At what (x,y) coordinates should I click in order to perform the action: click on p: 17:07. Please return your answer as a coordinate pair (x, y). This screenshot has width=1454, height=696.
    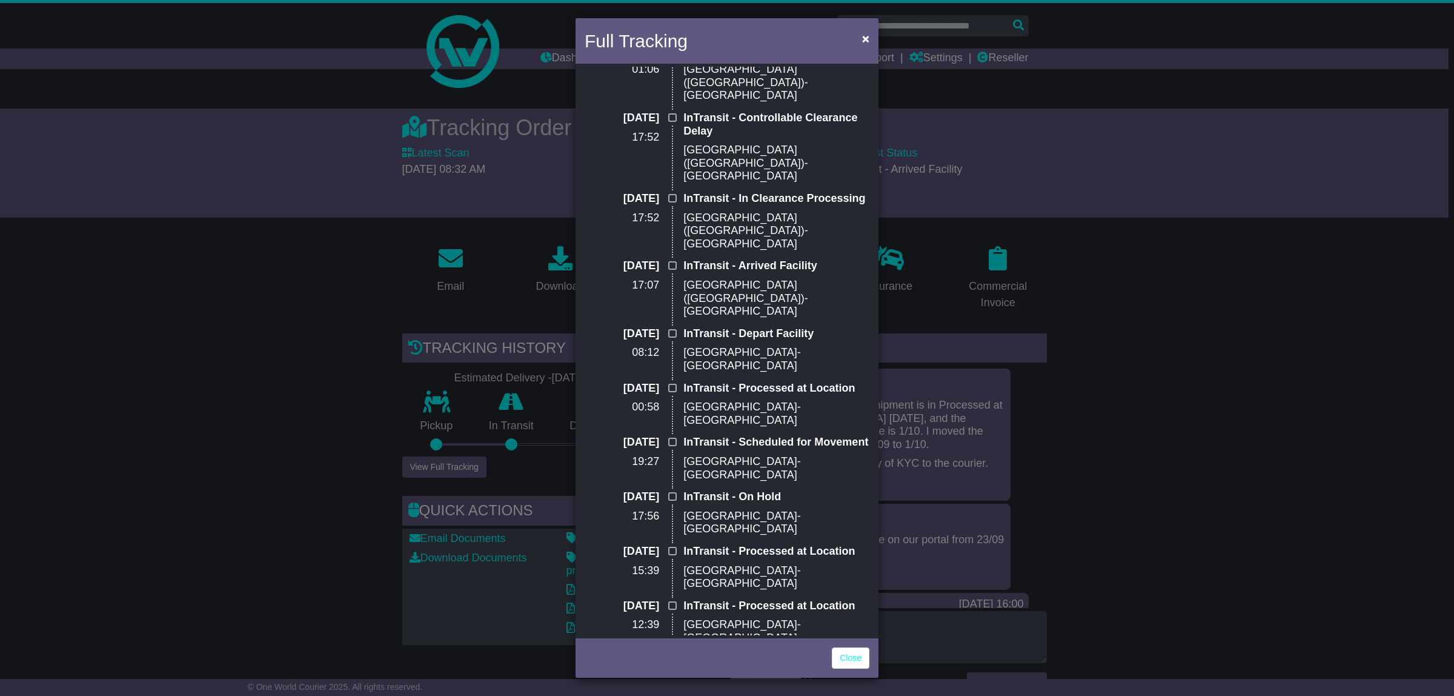
    Looking at the image, I should click on (622, 285).